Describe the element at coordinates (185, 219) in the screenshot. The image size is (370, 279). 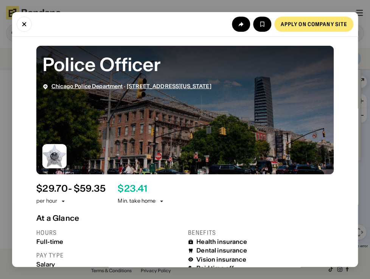
I see `div: At a Glance` at that location.